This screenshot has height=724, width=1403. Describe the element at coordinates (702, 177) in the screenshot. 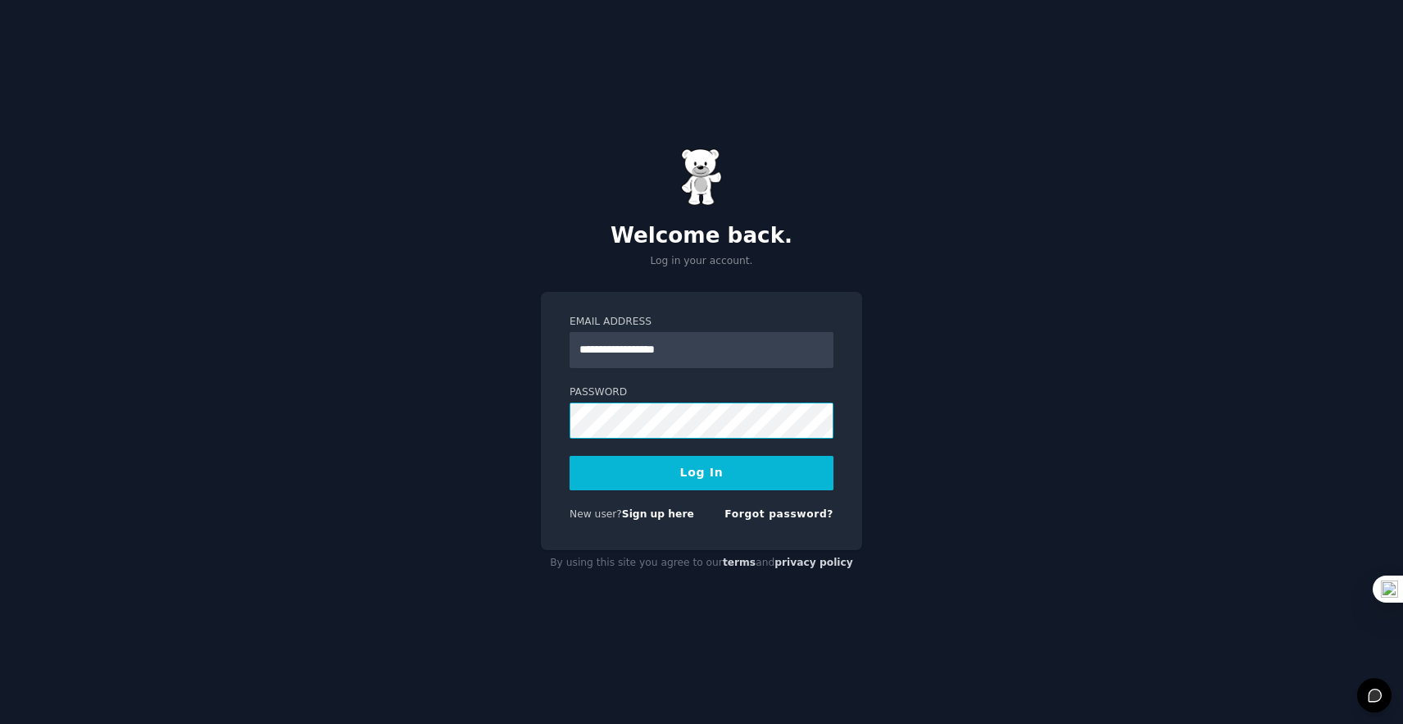

I see `img: Gummy Bear` at that location.